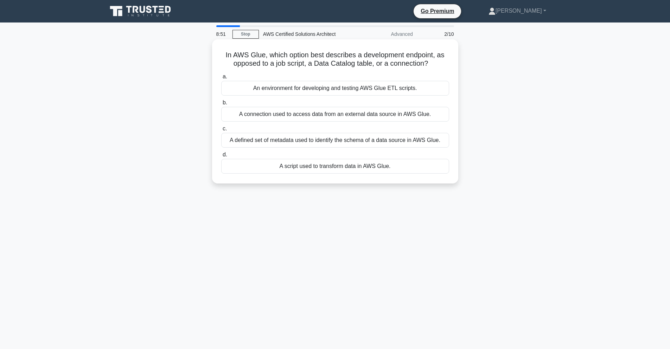 The height and width of the screenshot is (349, 670). What do you see at coordinates (335, 114) in the screenshot?
I see `div: A connection used to access data from an external data source in AWS Glue.` at bounding box center [335, 114].